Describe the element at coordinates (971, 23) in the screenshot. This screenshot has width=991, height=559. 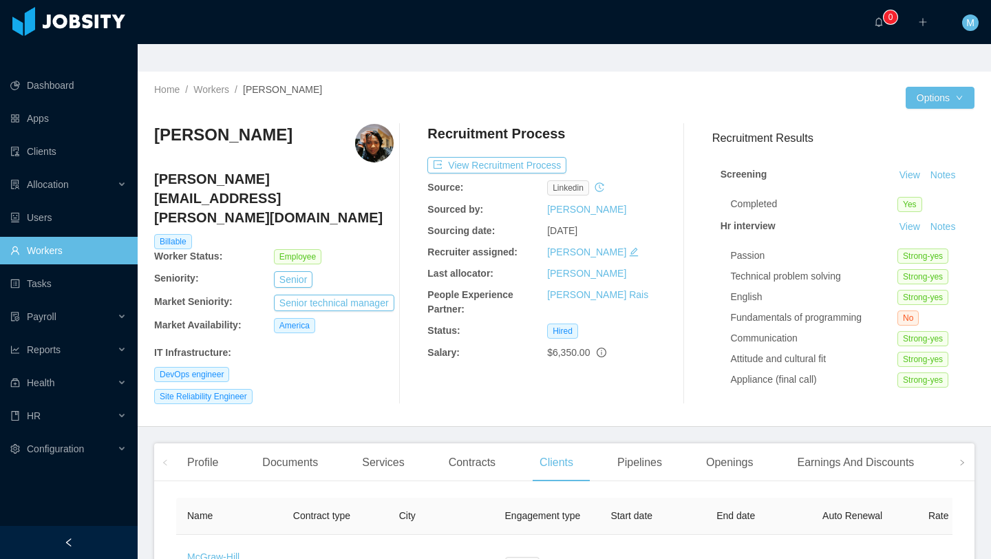
I see `span: M` at that location.